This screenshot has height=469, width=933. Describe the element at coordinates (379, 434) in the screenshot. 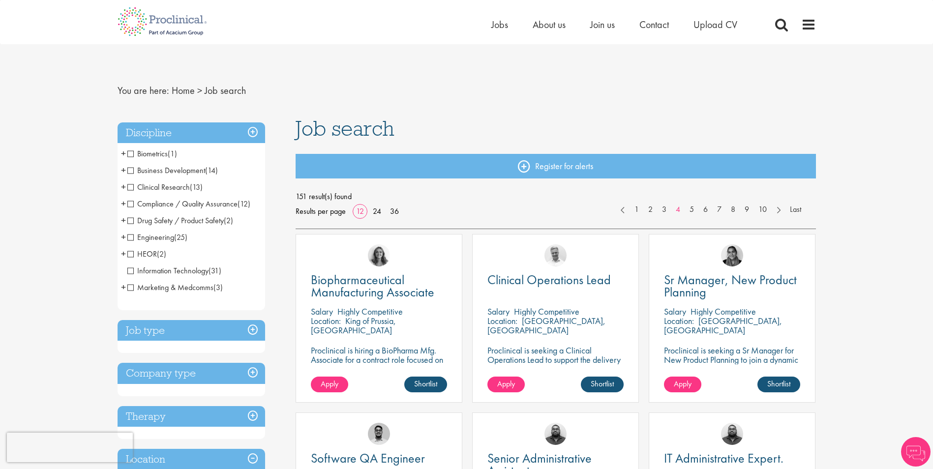

I see `a: Timothy Deschamps` at that location.